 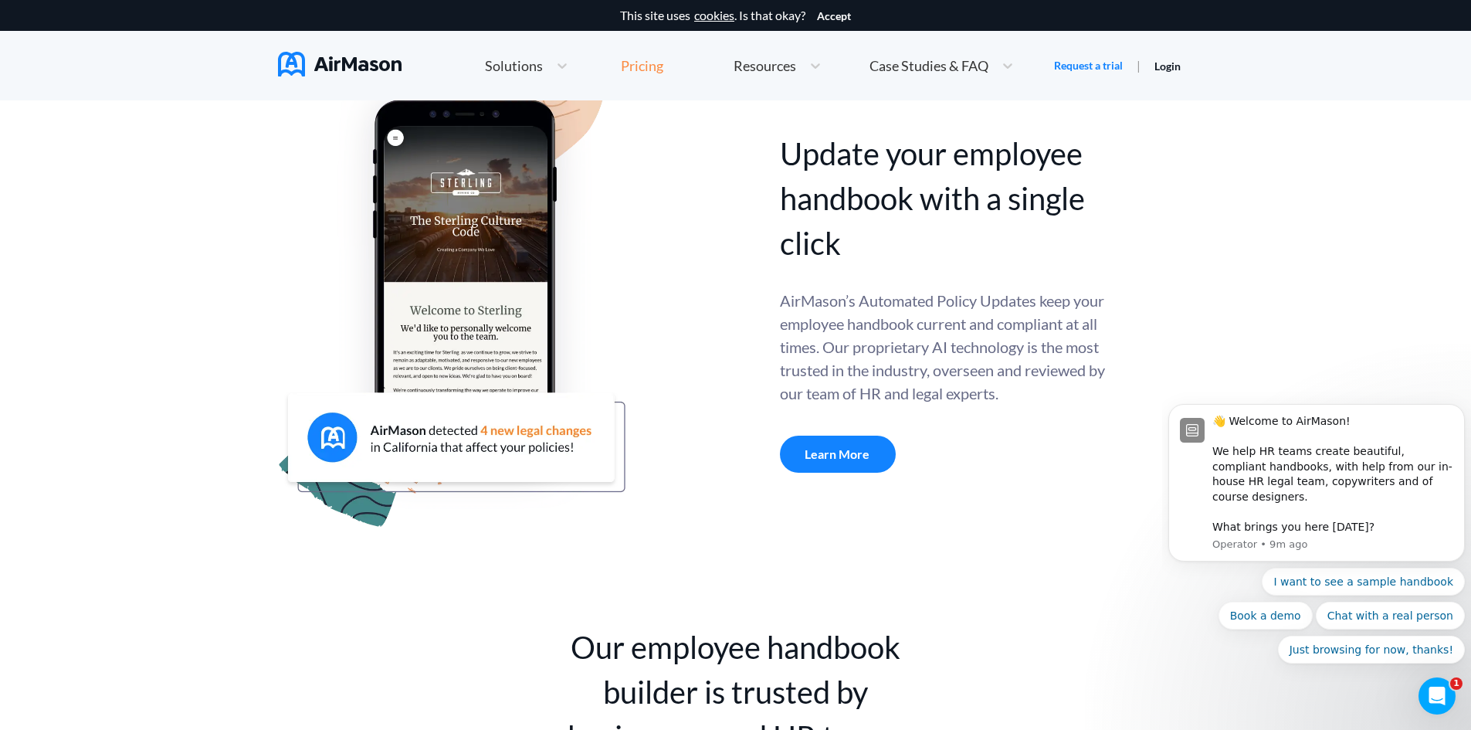 What do you see at coordinates (513, 66) in the screenshot?
I see `span: Solutions` at bounding box center [513, 66].